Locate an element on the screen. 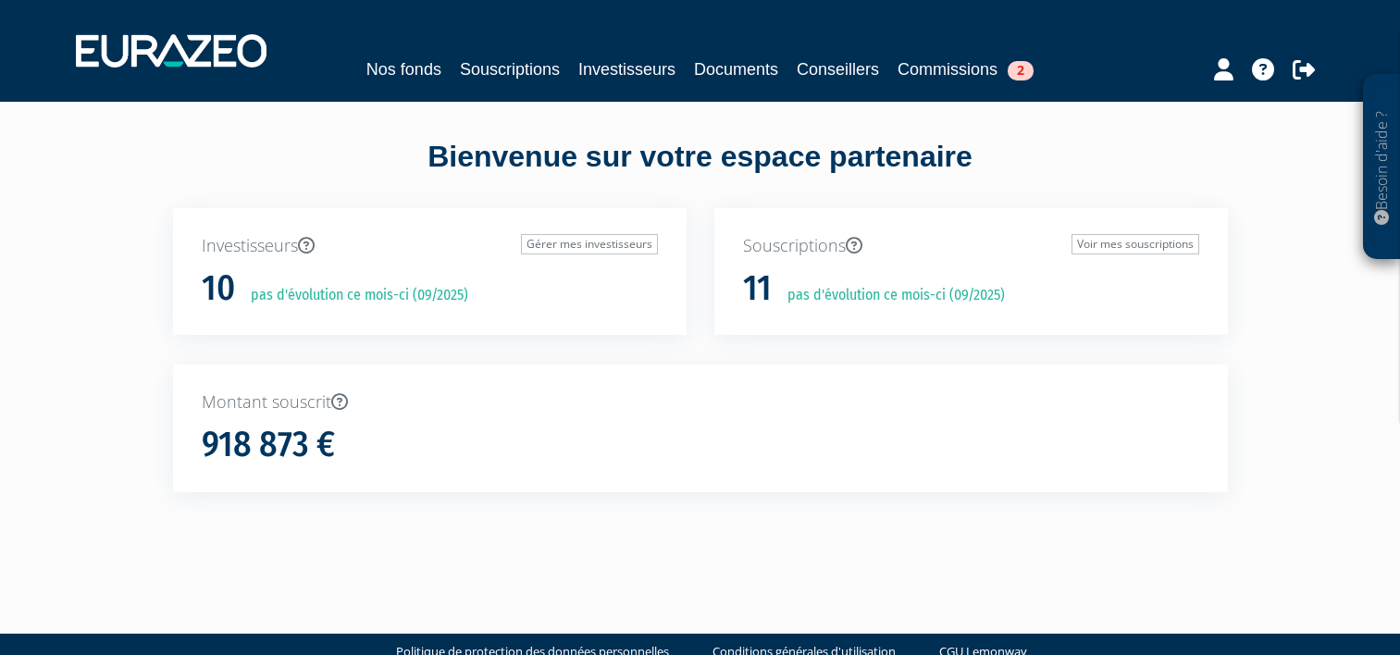 The width and height of the screenshot is (1400, 655). p: Souscriptions is located at coordinates (971, 246).